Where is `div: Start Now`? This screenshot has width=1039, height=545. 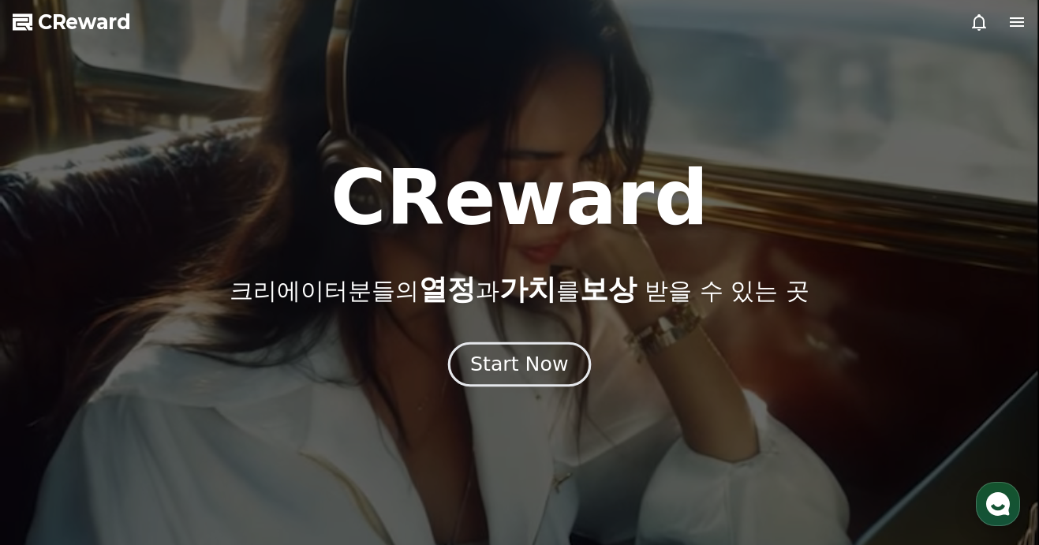
div: Start Now is located at coordinates (519, 365).